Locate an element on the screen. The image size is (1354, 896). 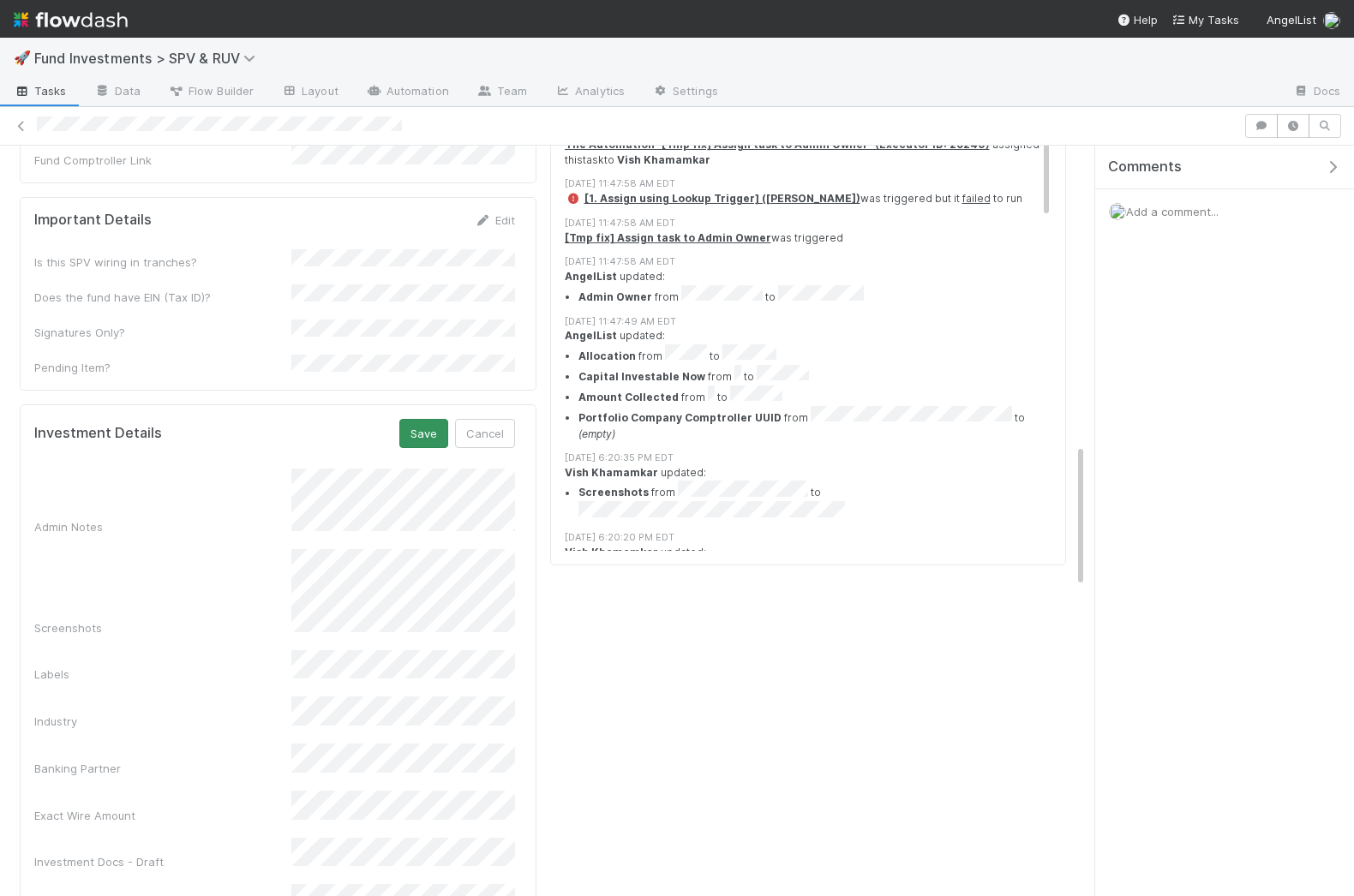
div: Labels is located at coordinates (163, 674).